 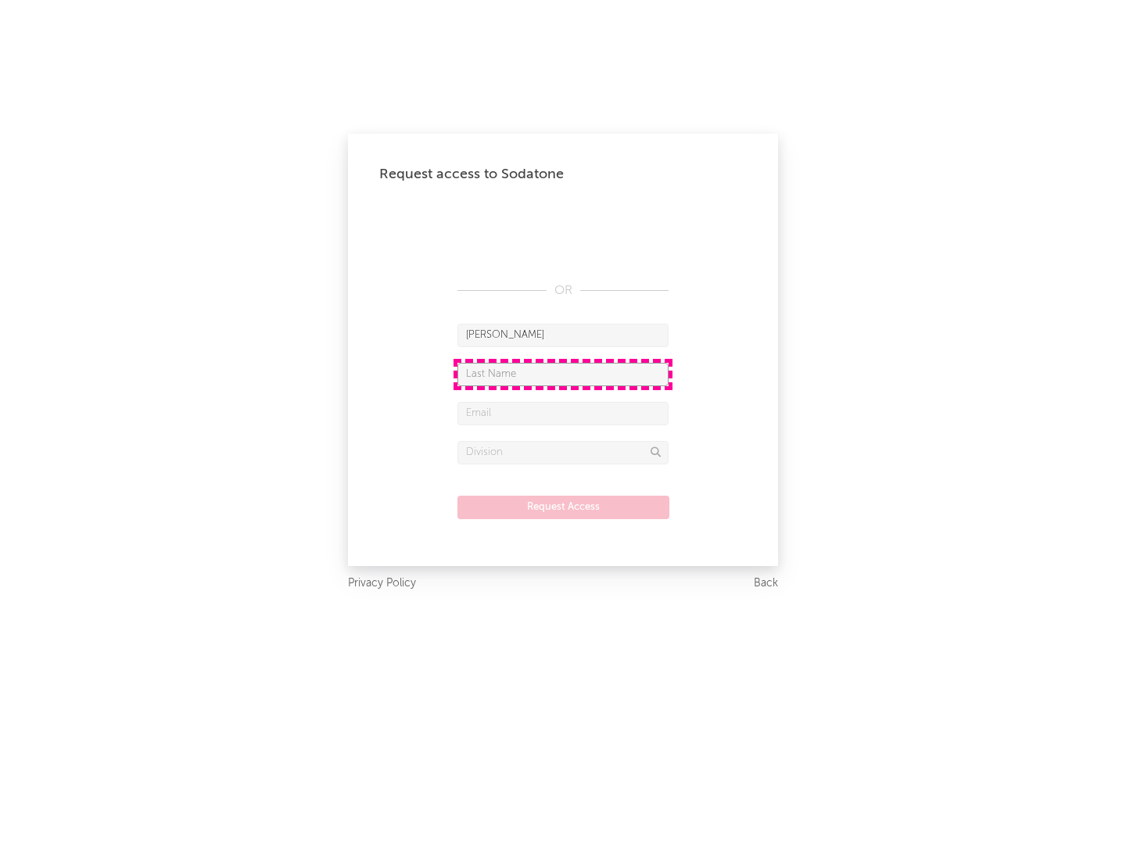 What do you see at coordinates (382, 583) in the screenshot?
I see `a: Privacy Policy` at bounding box center [382, 583].